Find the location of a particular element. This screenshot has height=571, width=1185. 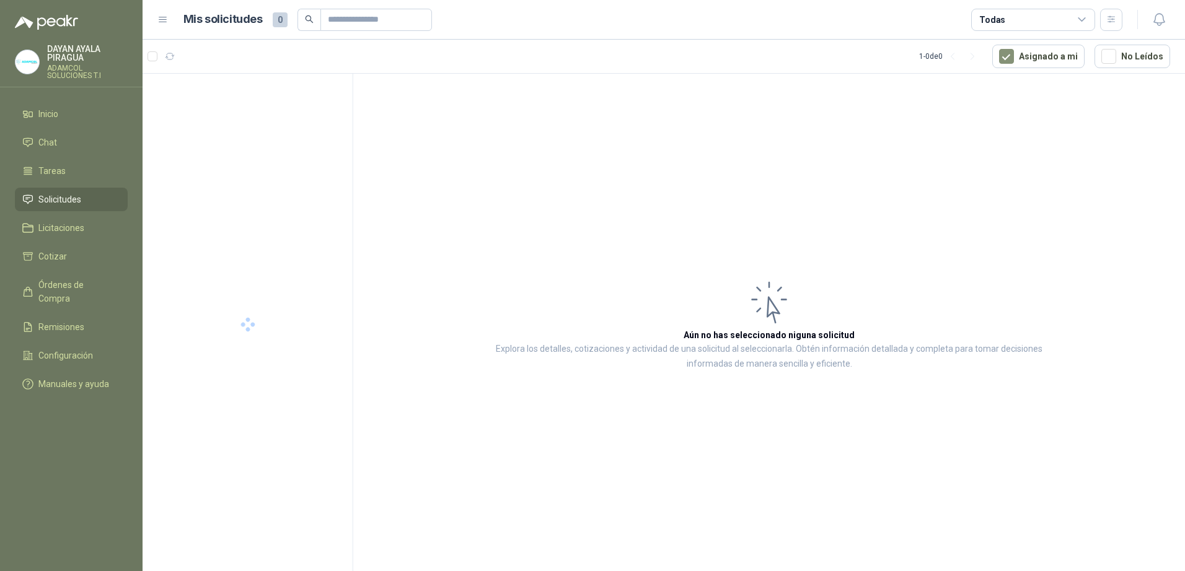

span: Cotizar is located at coordinates (53, 257).